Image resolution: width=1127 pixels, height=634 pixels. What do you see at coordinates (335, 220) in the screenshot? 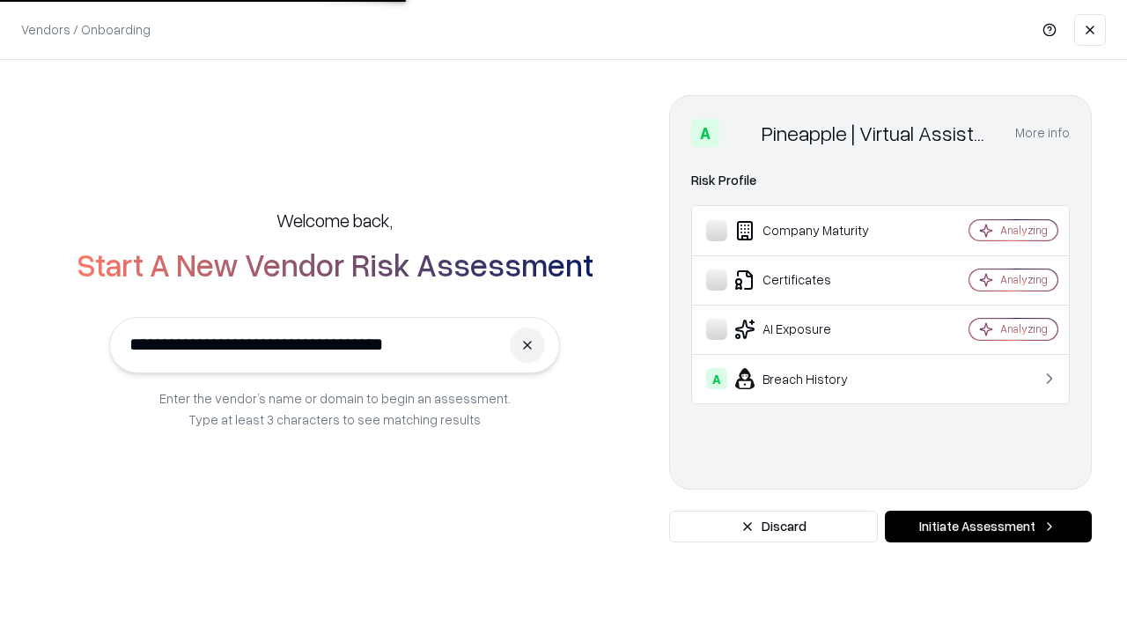
I see `h5: Welcome back,` at bounding box center [335, 220].